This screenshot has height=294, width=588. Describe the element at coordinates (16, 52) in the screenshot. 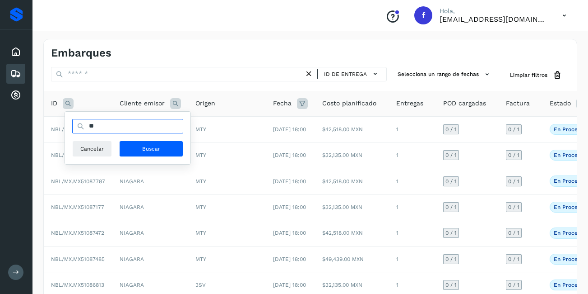

I see `div: Inicio` at that location.